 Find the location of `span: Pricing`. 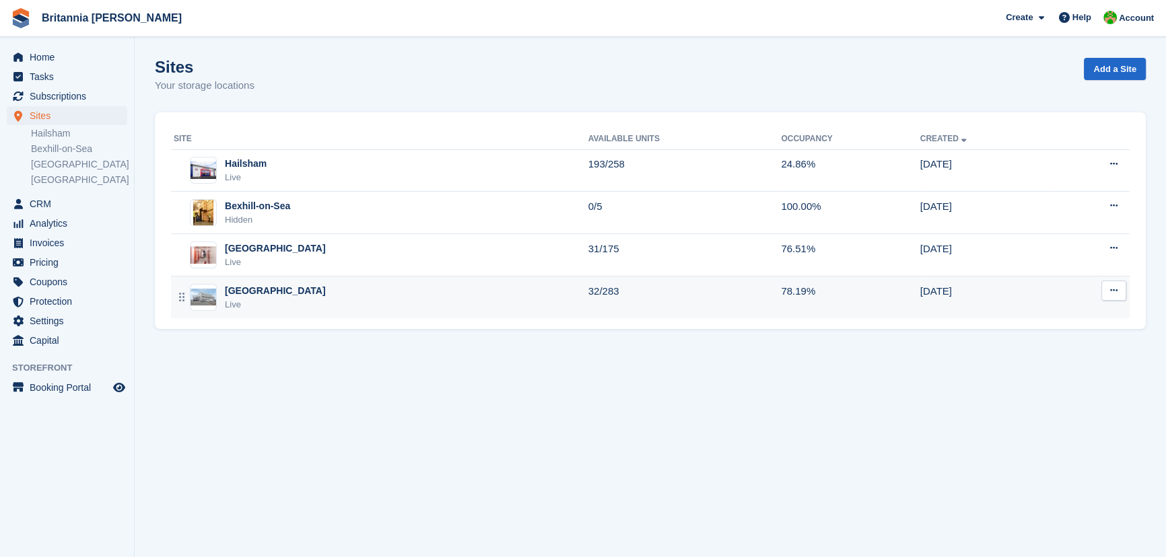

span: Pricing is located at coordinates (70, 263).